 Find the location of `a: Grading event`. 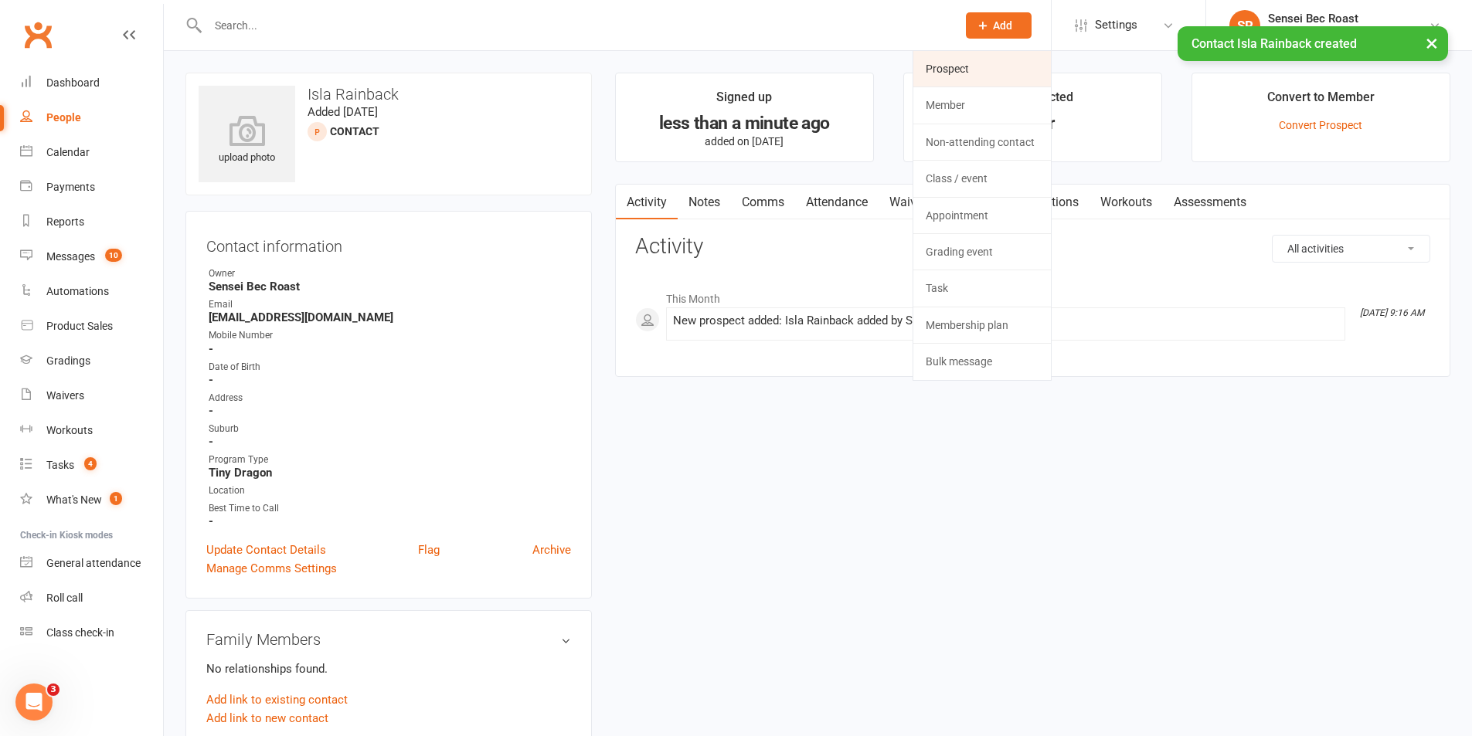

a: Grading event is located at coordinates (982, 252).